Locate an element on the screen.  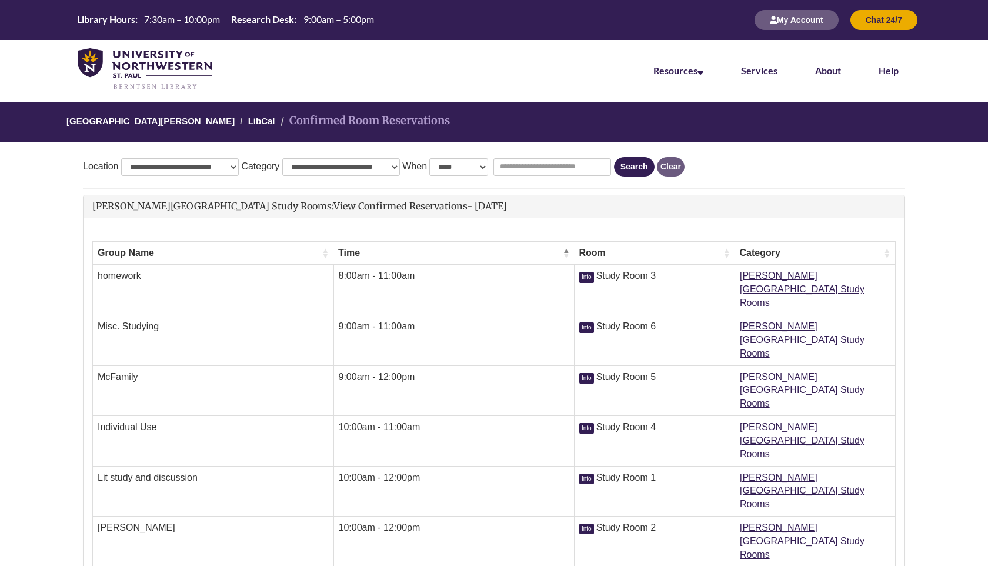
span: 9:00am – 5:00pm is located at coordinates (339, 19).